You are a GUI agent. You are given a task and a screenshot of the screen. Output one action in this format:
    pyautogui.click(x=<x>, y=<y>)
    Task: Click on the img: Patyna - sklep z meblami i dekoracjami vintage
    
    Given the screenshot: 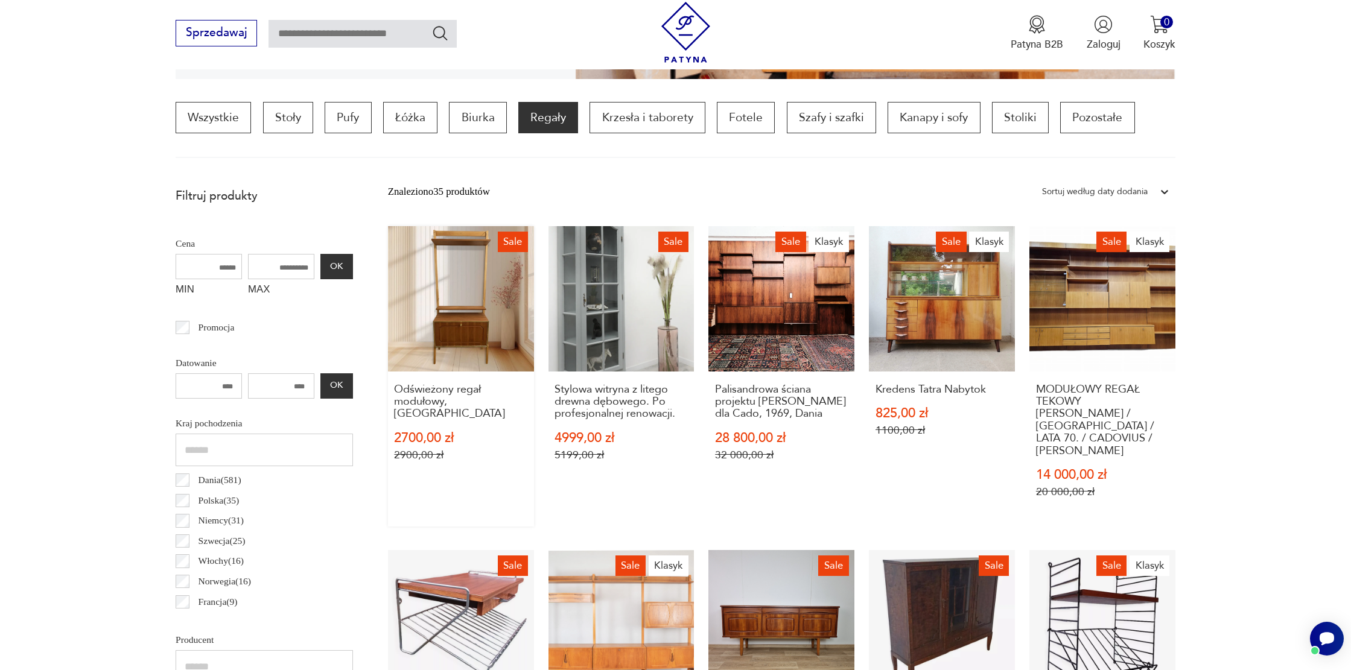 What is the action you would take?
    pyautogui.click(x=685, y=32)
    